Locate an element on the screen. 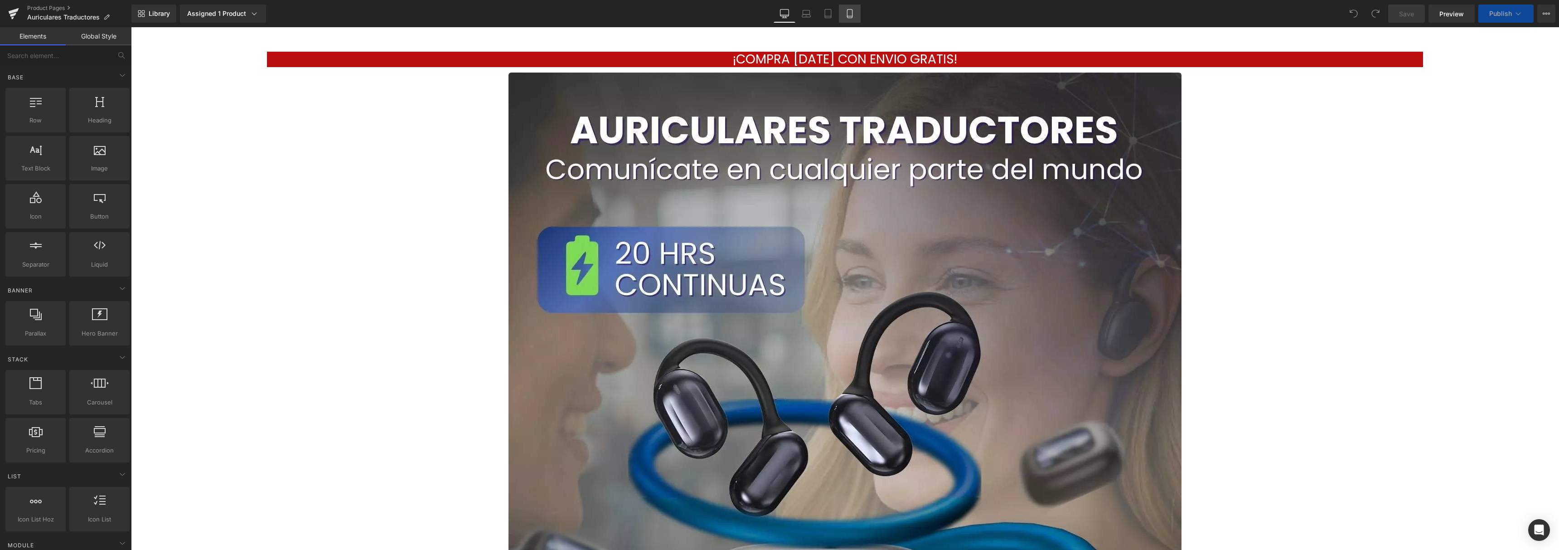 The image size is (1559, 550). a: New Library is located at coordinates (154, 14).